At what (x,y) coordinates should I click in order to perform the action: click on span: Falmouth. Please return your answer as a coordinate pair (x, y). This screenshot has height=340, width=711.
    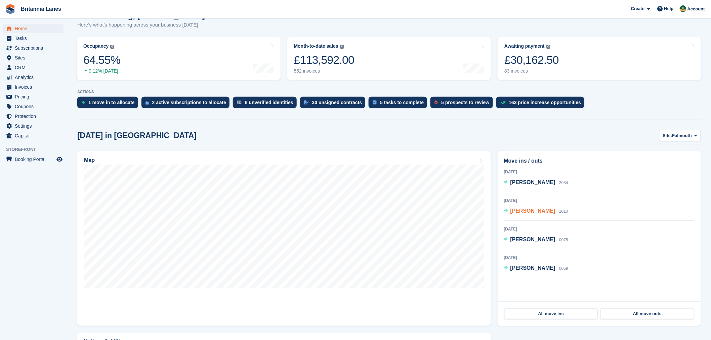
    Looking at the image, I should click on (682, 136).